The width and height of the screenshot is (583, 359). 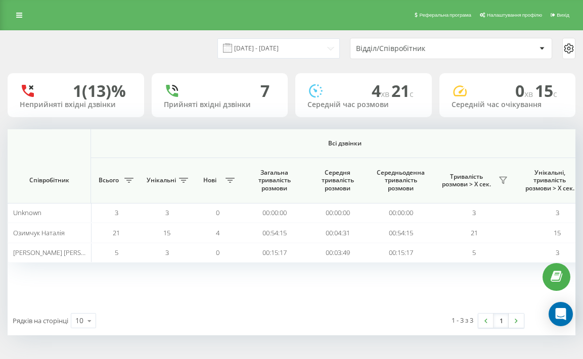 What do you see at coordinates (99, 91) in the screenshot?
I see `div: 1 (13)%` at bounding box center [99, 91].